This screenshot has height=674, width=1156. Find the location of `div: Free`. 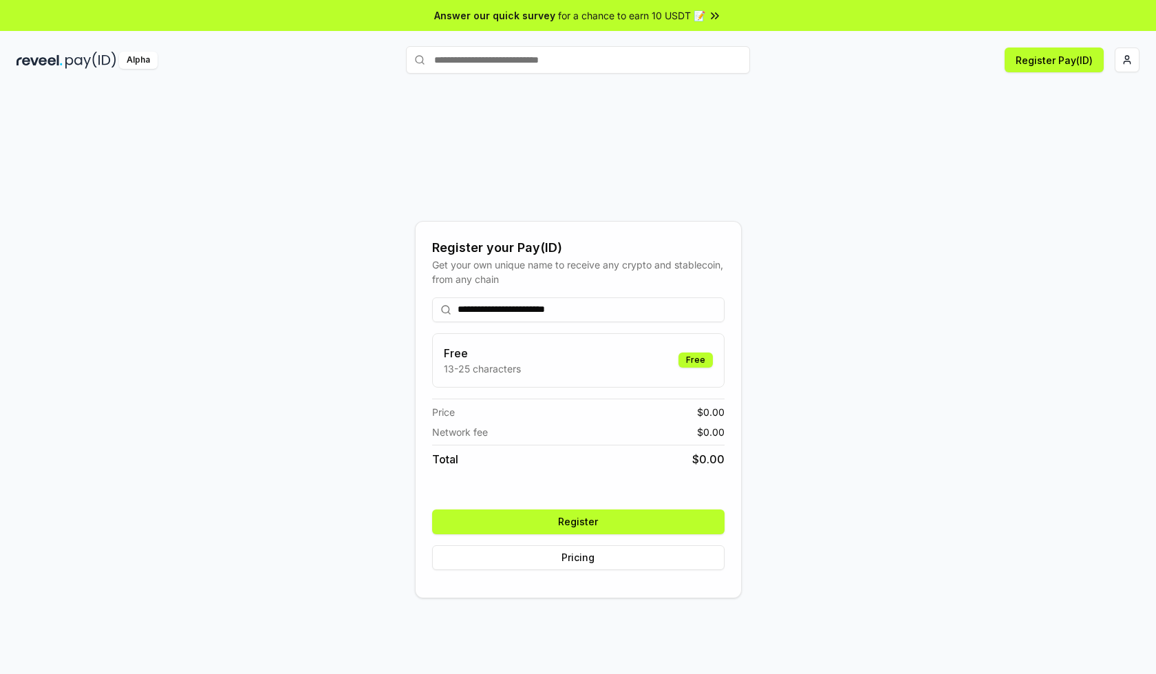

div: Free is located at coordinates (696, 360).